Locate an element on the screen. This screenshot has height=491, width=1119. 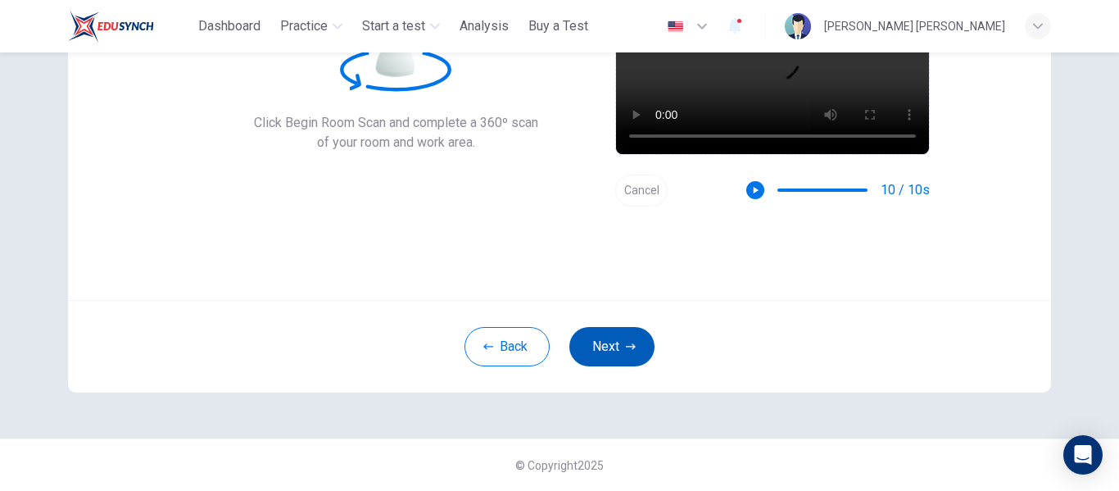
img: en is located at coordinates (675, 26).